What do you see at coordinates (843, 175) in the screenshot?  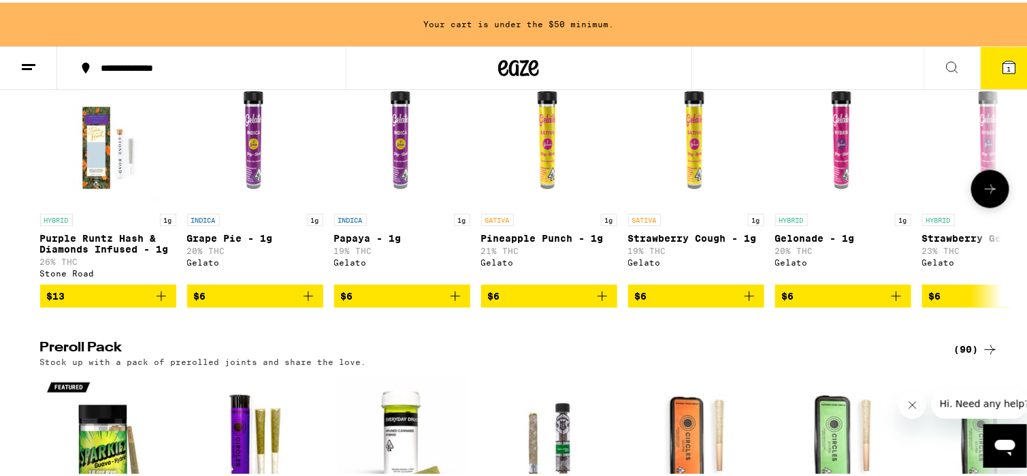 I see `a: Open page for Gelonade - 1g from Gelato` at bounding box center [843, 175].